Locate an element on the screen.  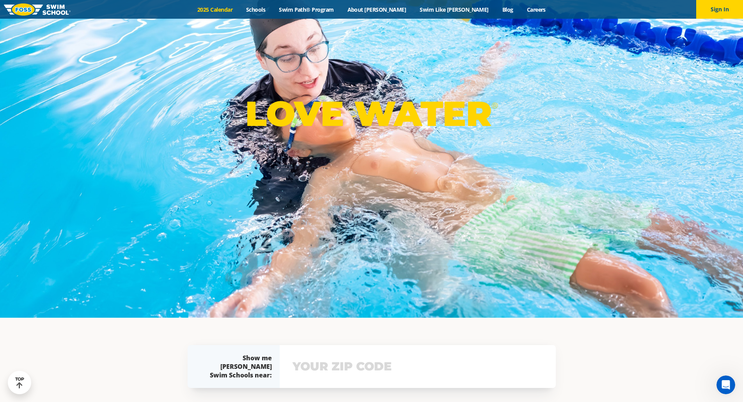
a: 2025 Calendar is located at coordinates (215, 9).